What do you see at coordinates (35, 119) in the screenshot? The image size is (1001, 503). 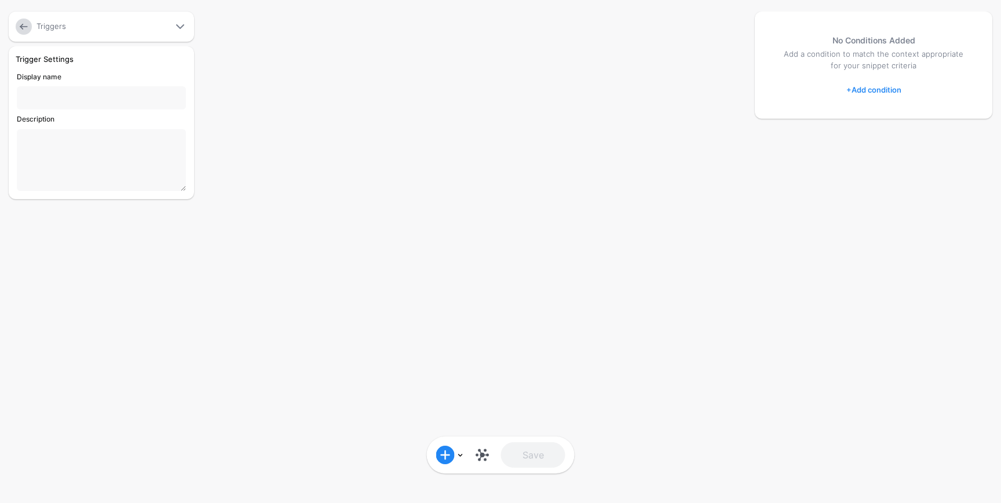 I see `label: Description` at bounding box center [35, 119].